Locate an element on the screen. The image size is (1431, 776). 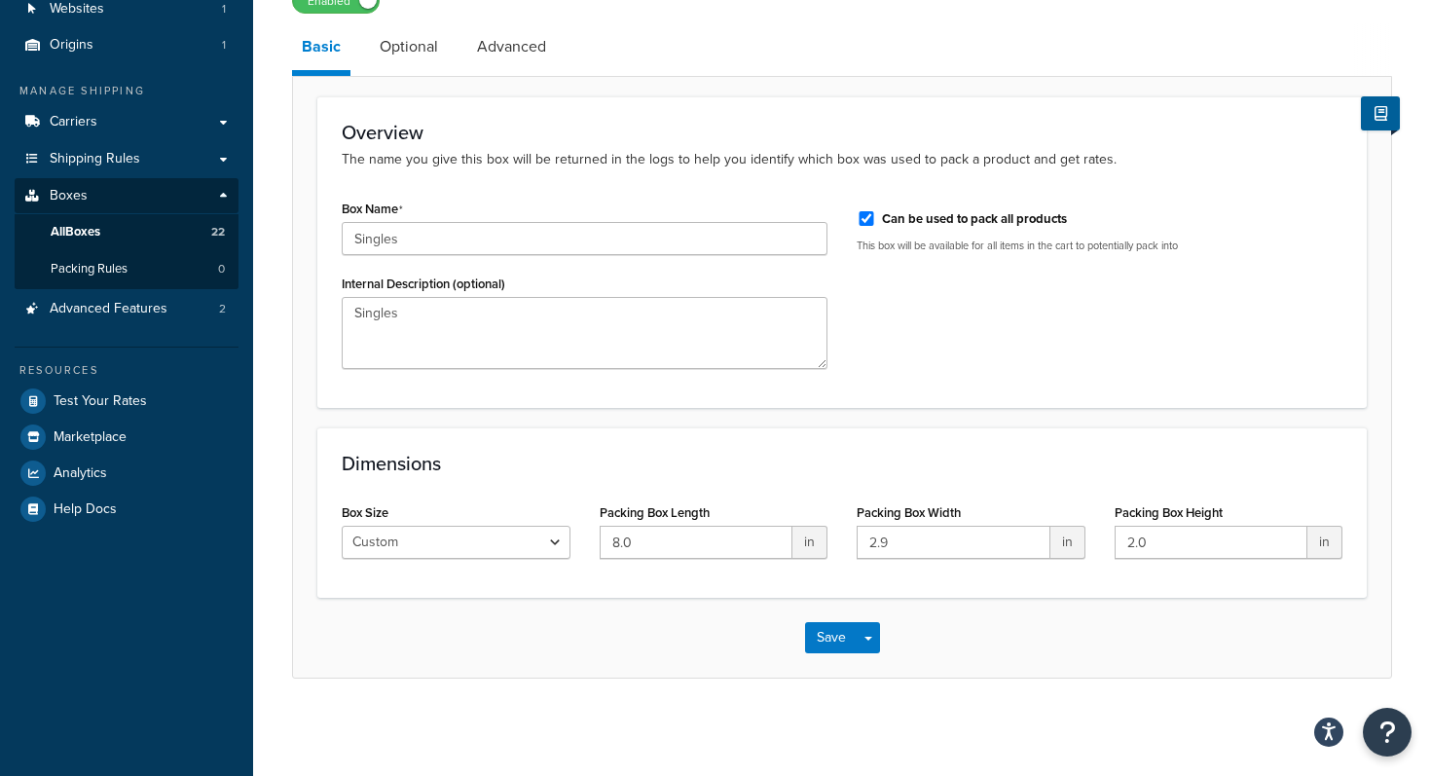
a: Advanced is located at coordinates (511, 47).